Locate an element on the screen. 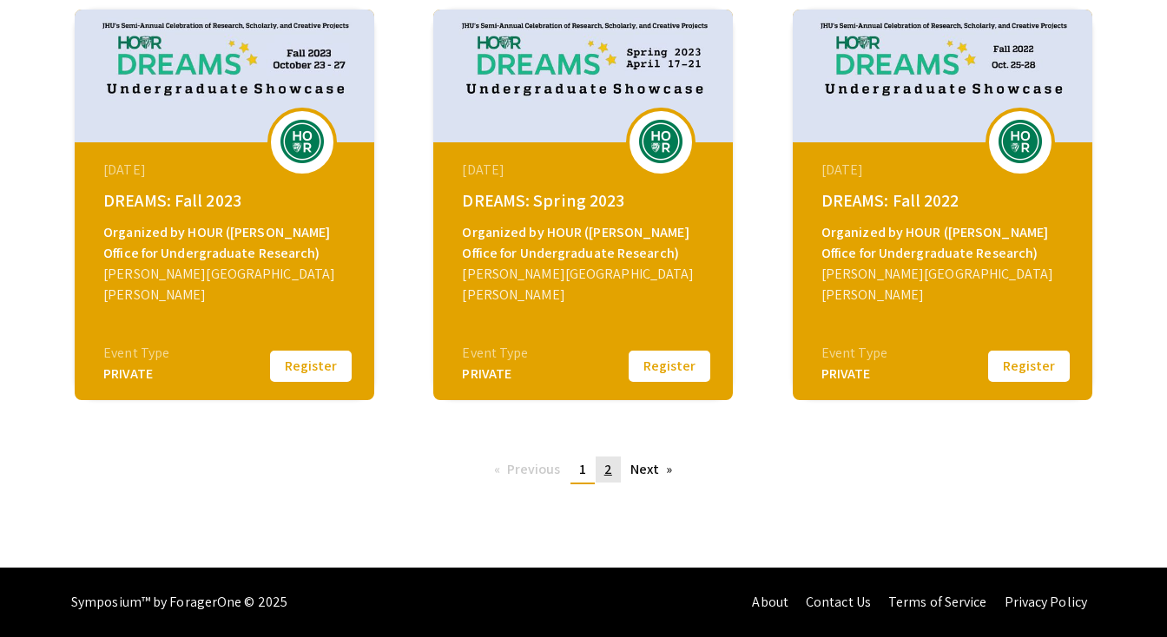 Image resolution: width=1167 pixels, height=637 pixels. a: Terms of Service is located at coordinates (938, 602).